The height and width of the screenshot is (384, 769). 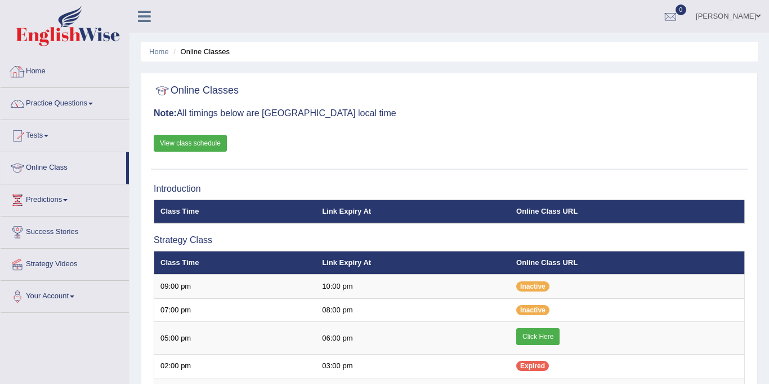 I want to click on li: Online Classes, so click(x=200, y=51).